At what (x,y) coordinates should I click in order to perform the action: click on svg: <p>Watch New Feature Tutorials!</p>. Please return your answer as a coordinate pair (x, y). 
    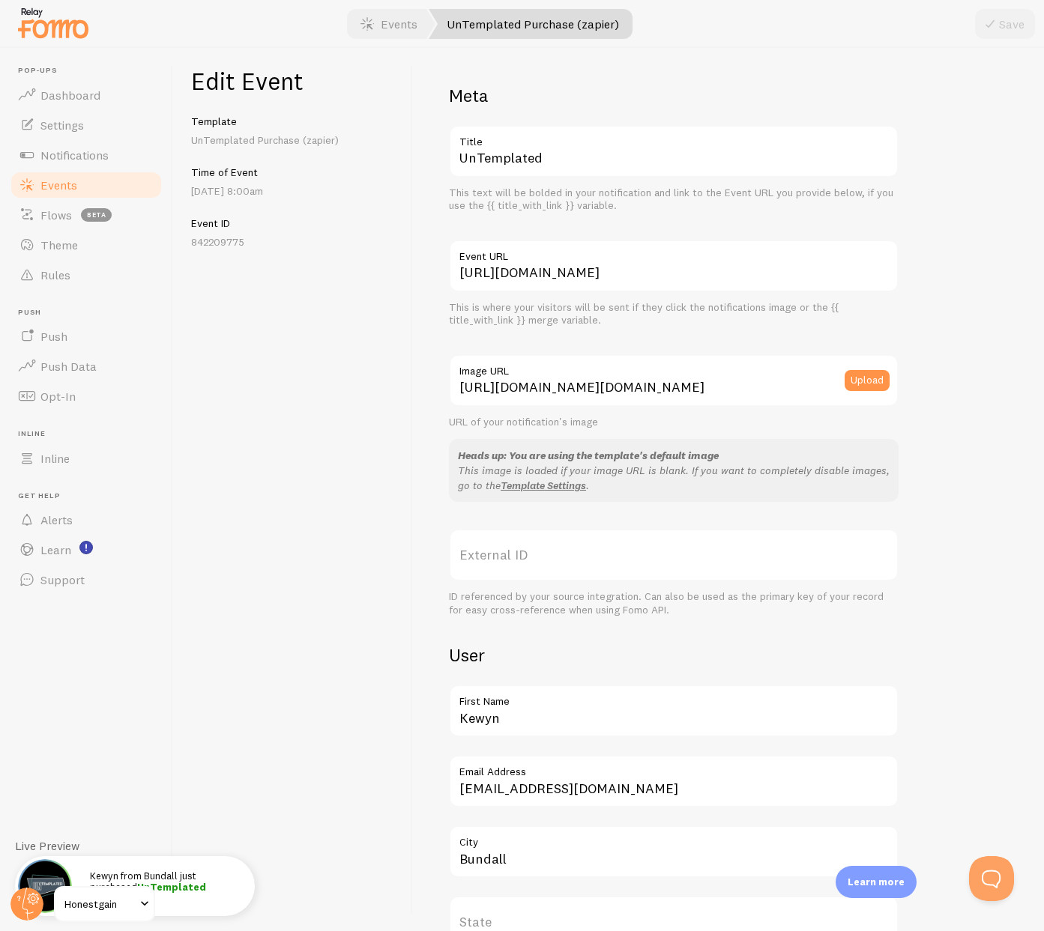
    Looking at the image, I should click on (86, 548).